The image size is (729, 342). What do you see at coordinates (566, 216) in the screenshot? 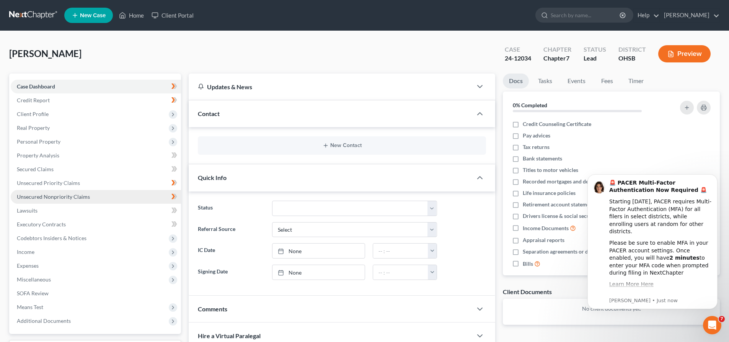
I see `span: Drivers license & social security card` at bounding box center [566, 216].